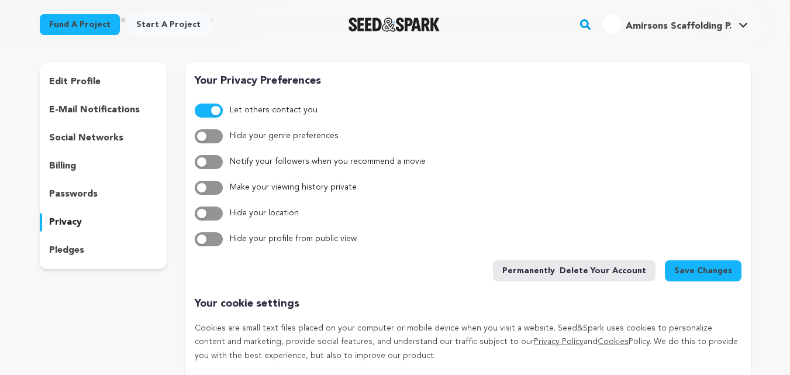 This screenshot has height=375, width=790. What do you see at coordinates (73, 194) in the screenshot?
I see `p: passwords` at bounding box center [73, 194].